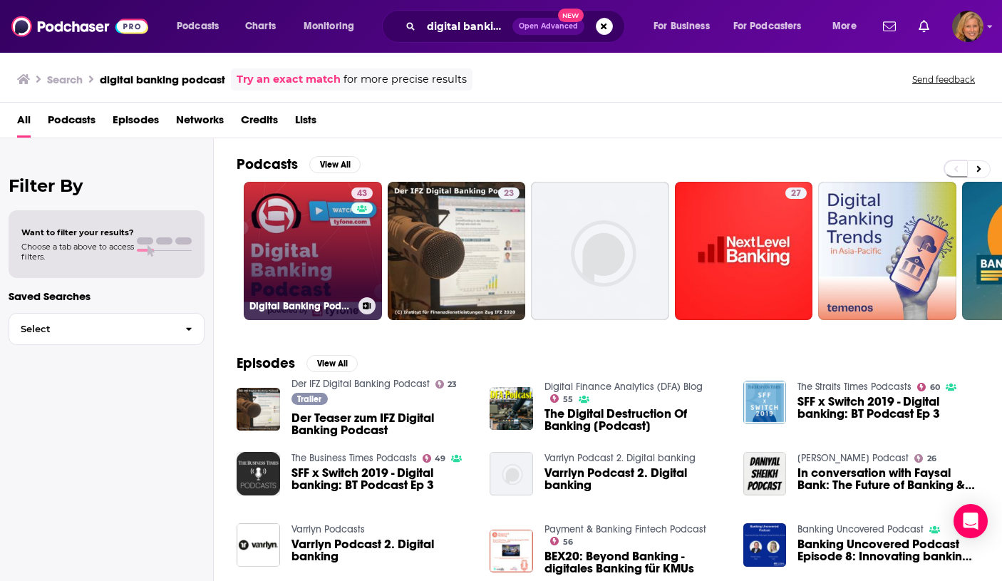 Image resolution: width=1002 pixels, height=581 pixels. What do you see at coordinates (635, 562) in the screenshot?
I see `a: BEX20: Beyond Banking - digitales Banking für KMUs` at bounding box center [635, 562].